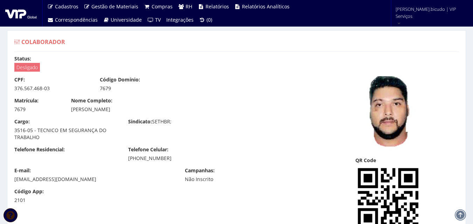 The height and width of the screenshot is (224, 473). Describe the element at coordinates (126, 20) in the screenshot. I see `span: Universidade` at that location.